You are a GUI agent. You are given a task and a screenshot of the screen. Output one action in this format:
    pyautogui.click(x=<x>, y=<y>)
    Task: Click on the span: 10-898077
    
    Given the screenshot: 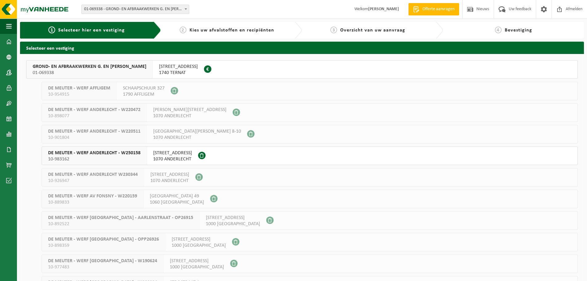 What is the action you would take?
    pyautogui.click(x=94, y=116)
    